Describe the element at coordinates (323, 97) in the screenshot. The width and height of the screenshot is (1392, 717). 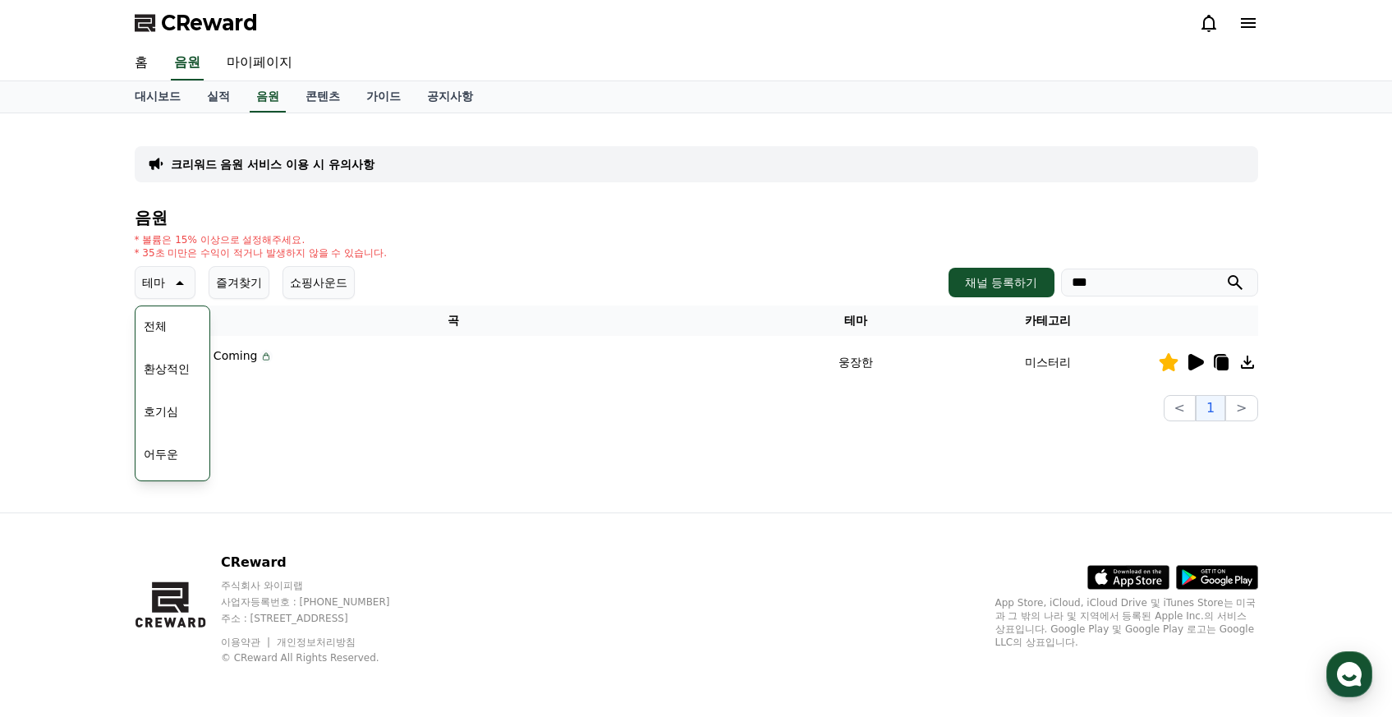
I see `a: 콘텐츠` at that location.